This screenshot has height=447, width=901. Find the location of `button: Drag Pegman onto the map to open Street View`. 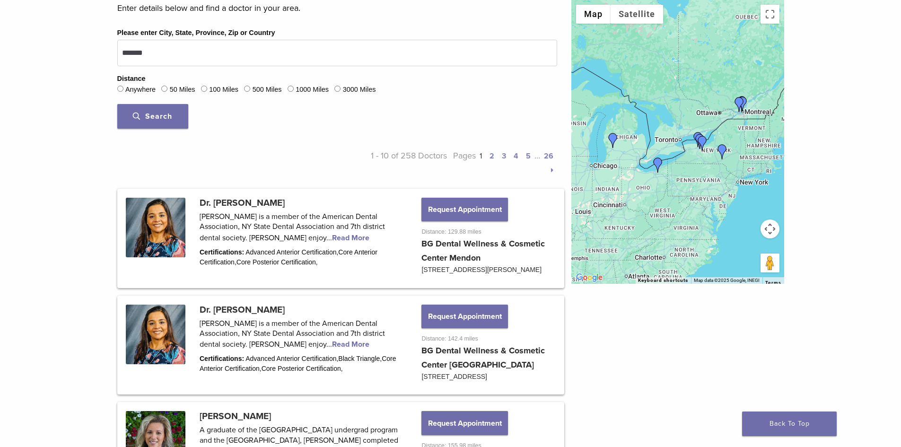

button: Drag Pegman onto the map to open Street View is located at coordinates (770, 263).